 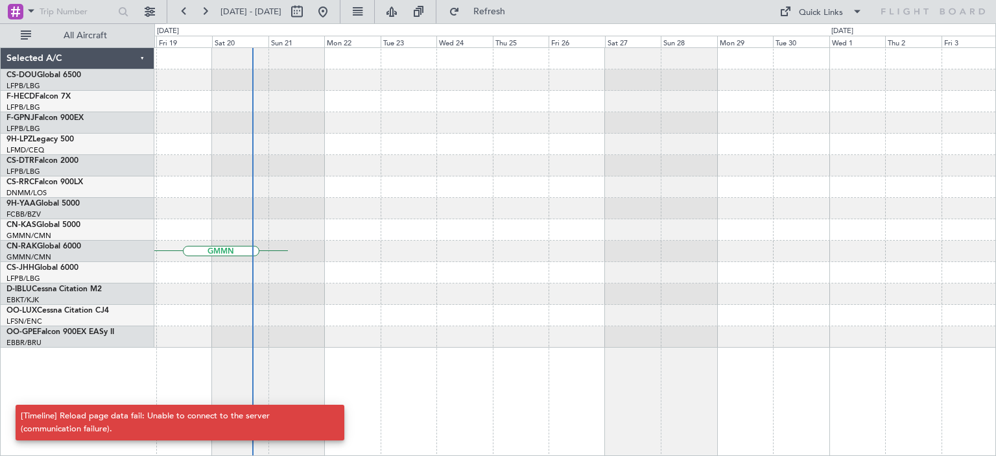 I want to click on a: CS-DTRFalcon 2000, so click(x=42, y=161).